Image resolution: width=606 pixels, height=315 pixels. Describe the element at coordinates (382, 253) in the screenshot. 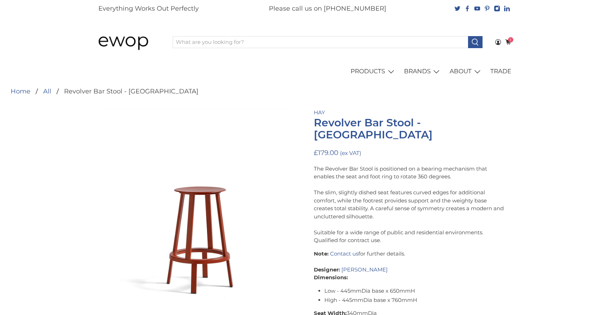

I see `span: for further details.` at that location.